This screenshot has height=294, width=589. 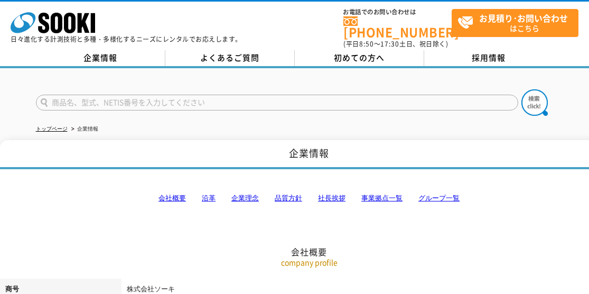 I want to click on span: 初めての方へ, so click(x=359, y=58).